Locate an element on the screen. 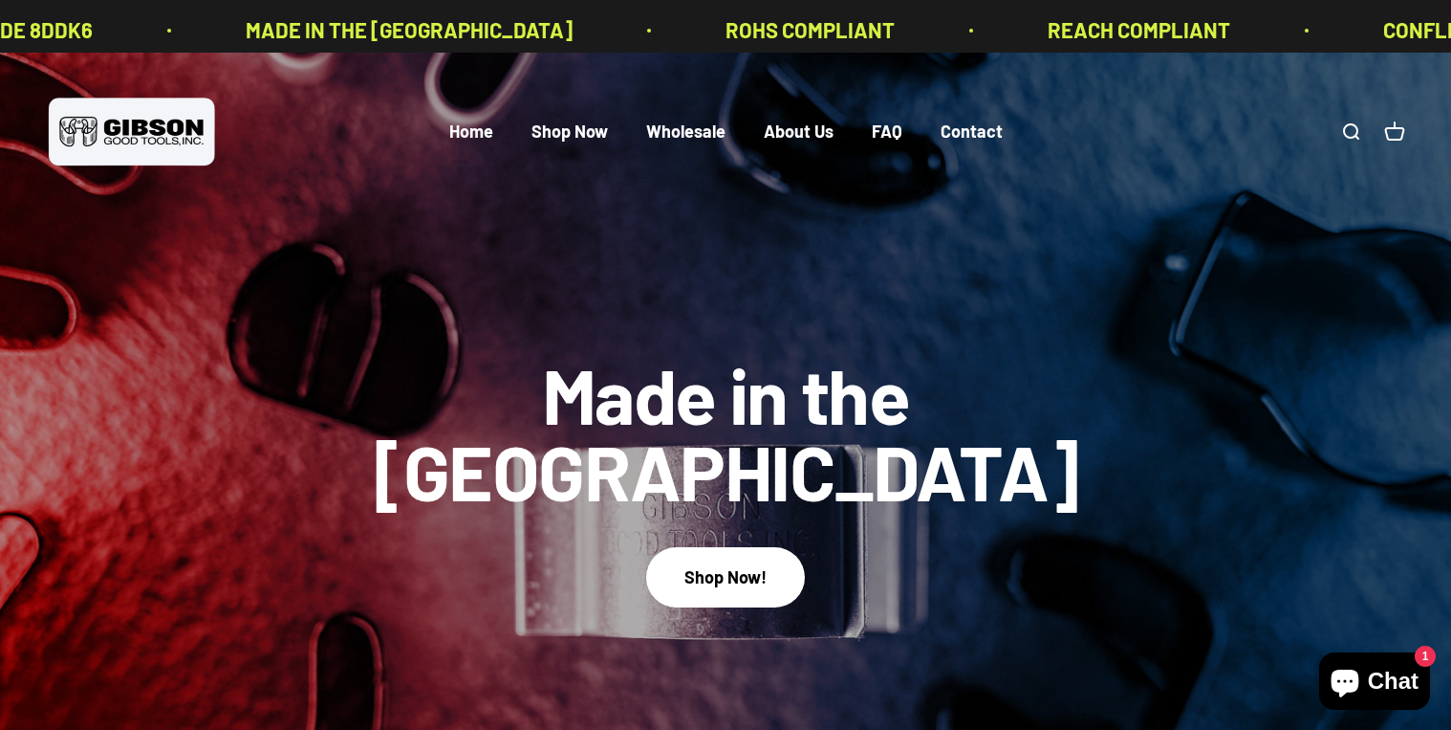 Image resolution: width=1451 pixels, height=730 pixels. p: ROHS COMPLIANT is located at coordinates (809, 30).